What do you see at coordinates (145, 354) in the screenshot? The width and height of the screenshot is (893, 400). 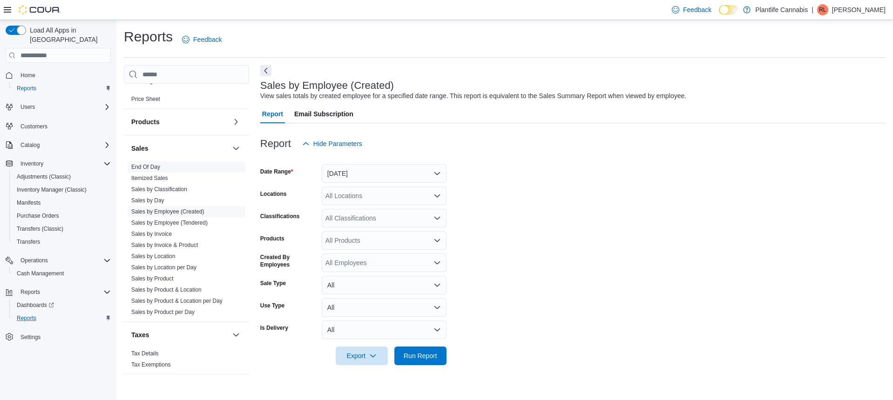 I see `a: Tax Details` at bounding box center [145, 354].